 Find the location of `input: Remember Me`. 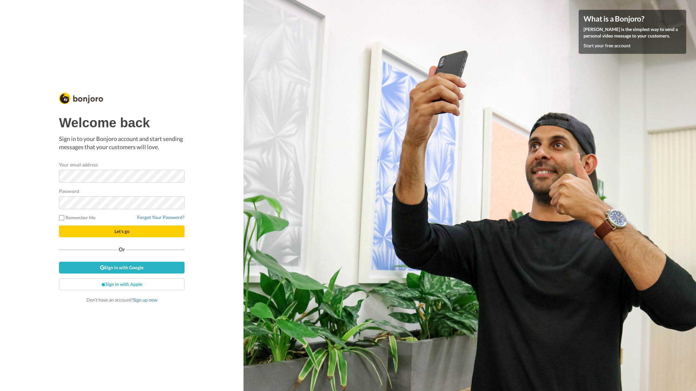

input: Remember Me is located at coordinates (62, 217).